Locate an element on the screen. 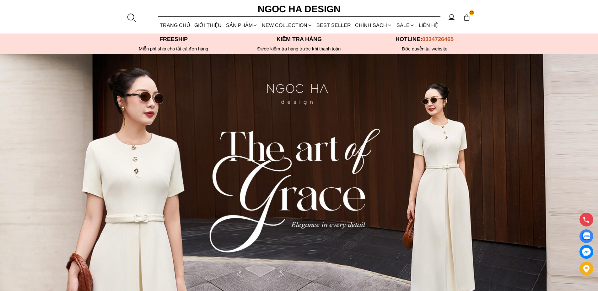 Image resolution: width=598 pixels, height=291 pixels. a: Display image is located at coordinates (586, 237).